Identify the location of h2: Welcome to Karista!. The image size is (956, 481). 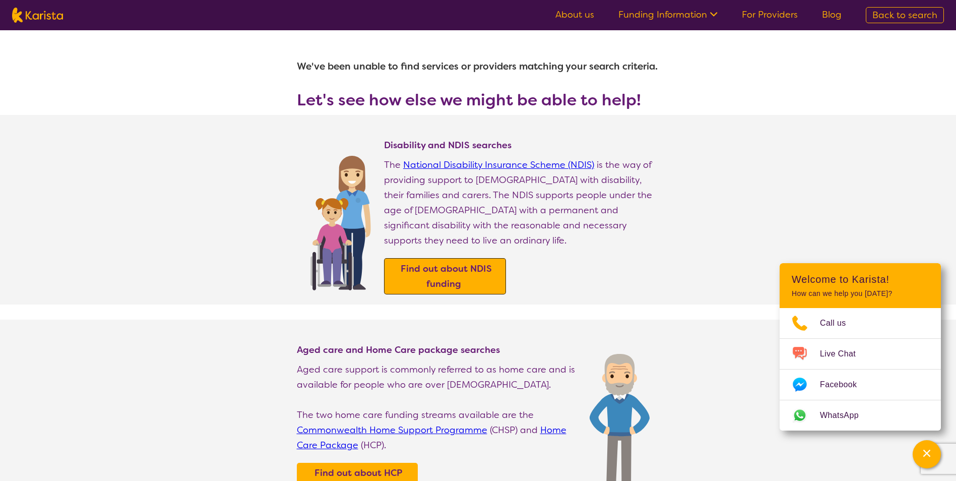
(860, 279).